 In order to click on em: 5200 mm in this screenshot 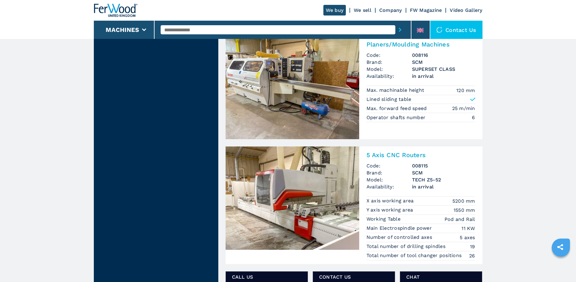, I will do `click(463, 201)`.